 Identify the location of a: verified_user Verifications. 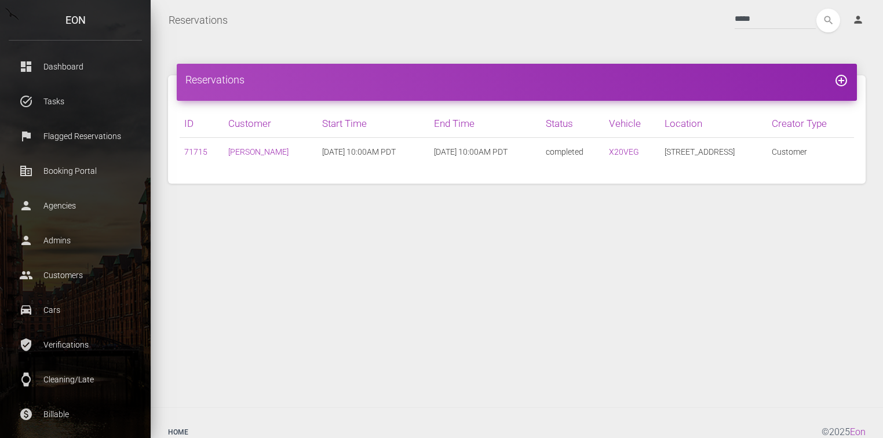
(75, 345).